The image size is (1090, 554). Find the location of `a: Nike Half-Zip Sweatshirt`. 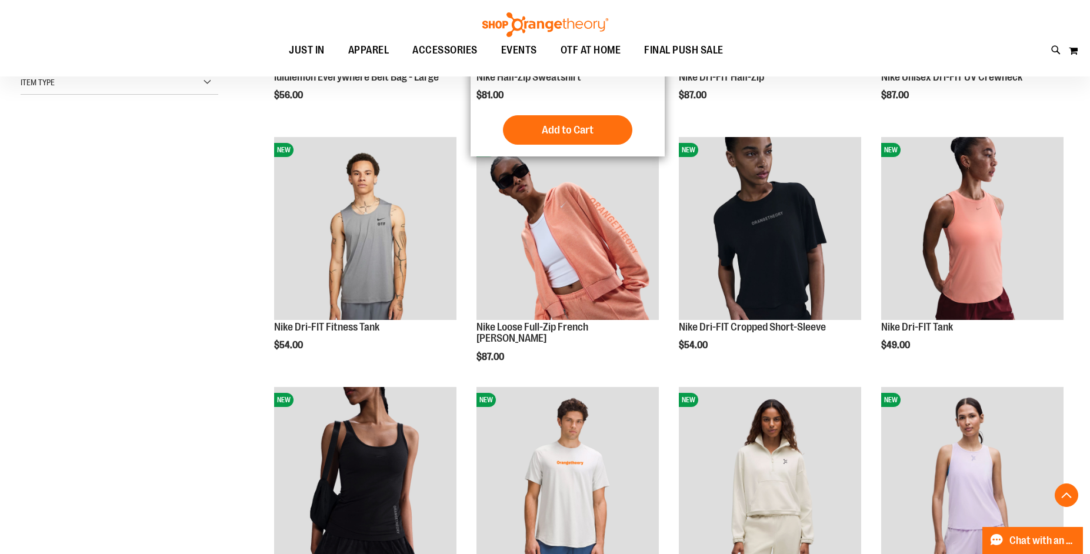

a: Nike Half-Zip Sweatshirt is located at coordinates (529, 77).